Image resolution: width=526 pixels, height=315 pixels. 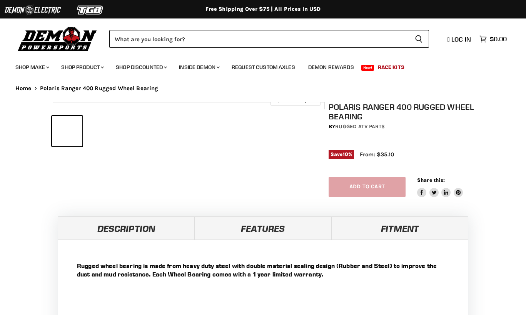 I want to click on h1: Polaris Ranger 400 Rugged Wheel Bearing, so click(x=403, y=112).